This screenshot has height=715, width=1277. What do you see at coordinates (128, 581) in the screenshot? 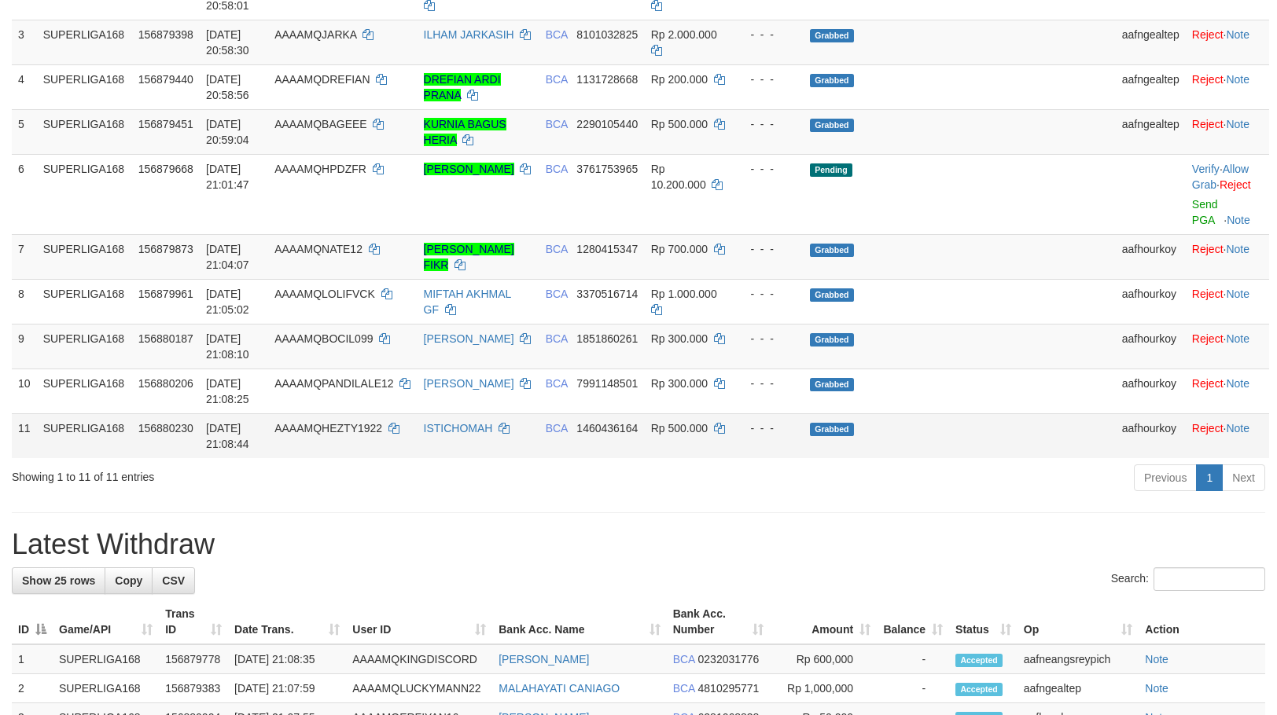
I see `span: Copy` at bounding box center [128, 581].